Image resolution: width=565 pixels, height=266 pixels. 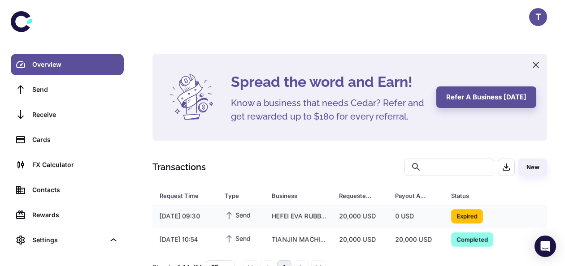 What do you see at coordinates (67, 65) in the screenshot?
I see `a: Overview` at bounding box center [67, 65].